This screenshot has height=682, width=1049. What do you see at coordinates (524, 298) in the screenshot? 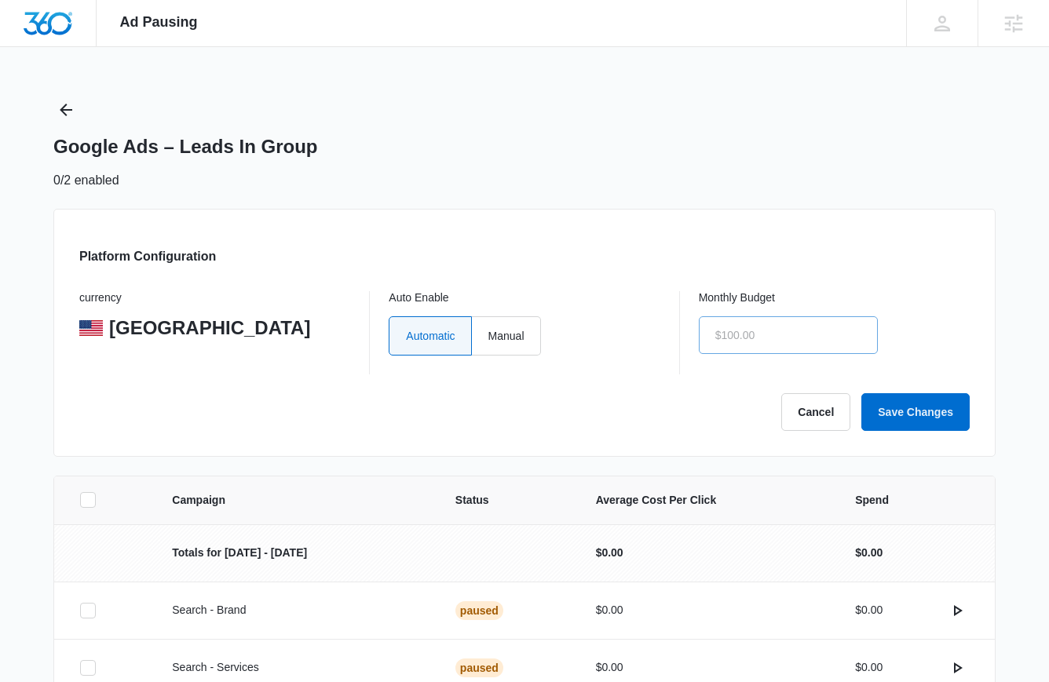
I see `p: Auto Enable` at bounding box center [524, 298].